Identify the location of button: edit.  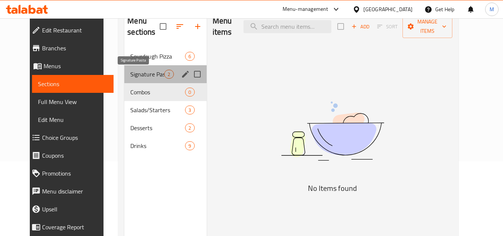
(186, 74).